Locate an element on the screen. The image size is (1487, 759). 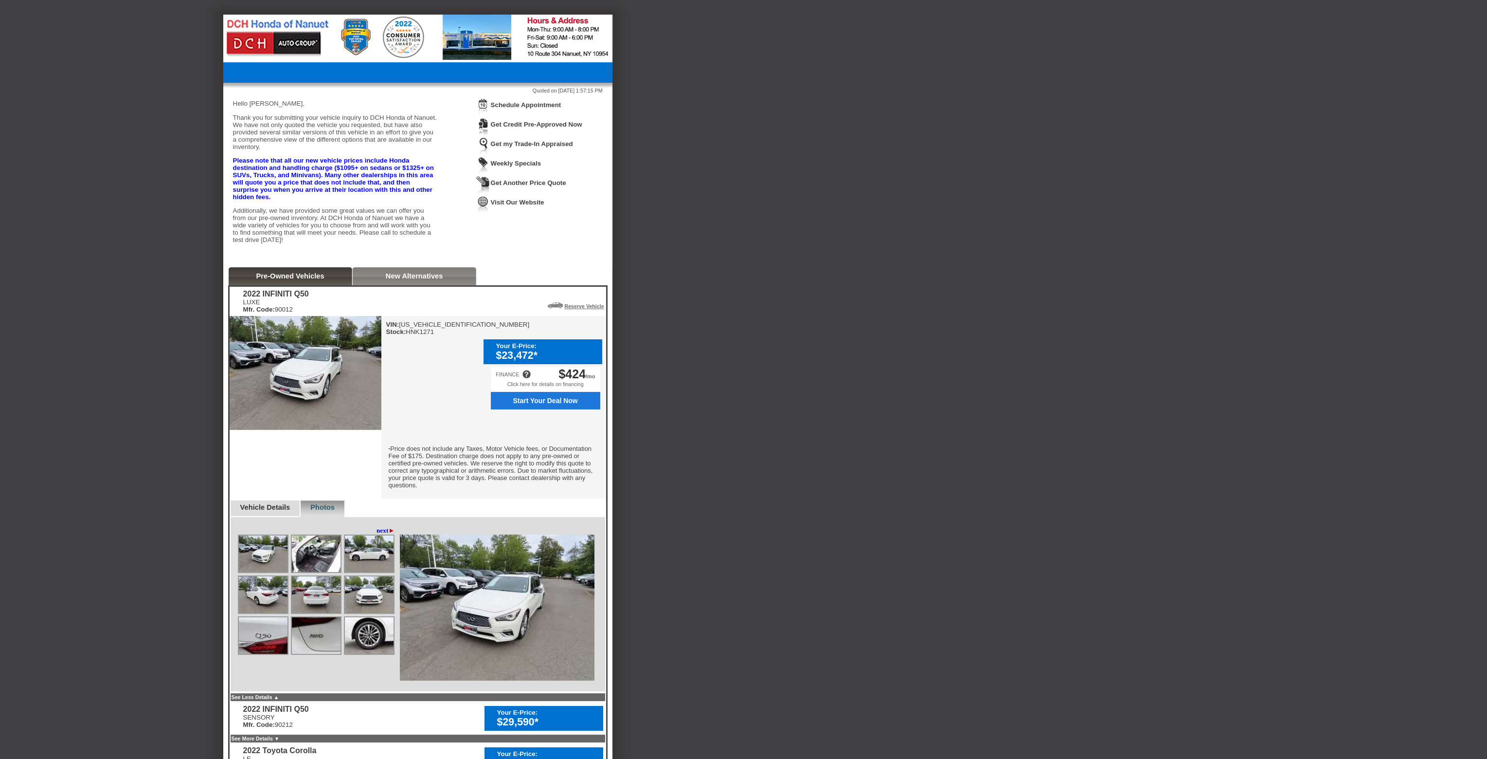
p: Additionally, we have provided some great values we can offer you from our pre-owned inventory. A... is located at coordinates (335, 225).